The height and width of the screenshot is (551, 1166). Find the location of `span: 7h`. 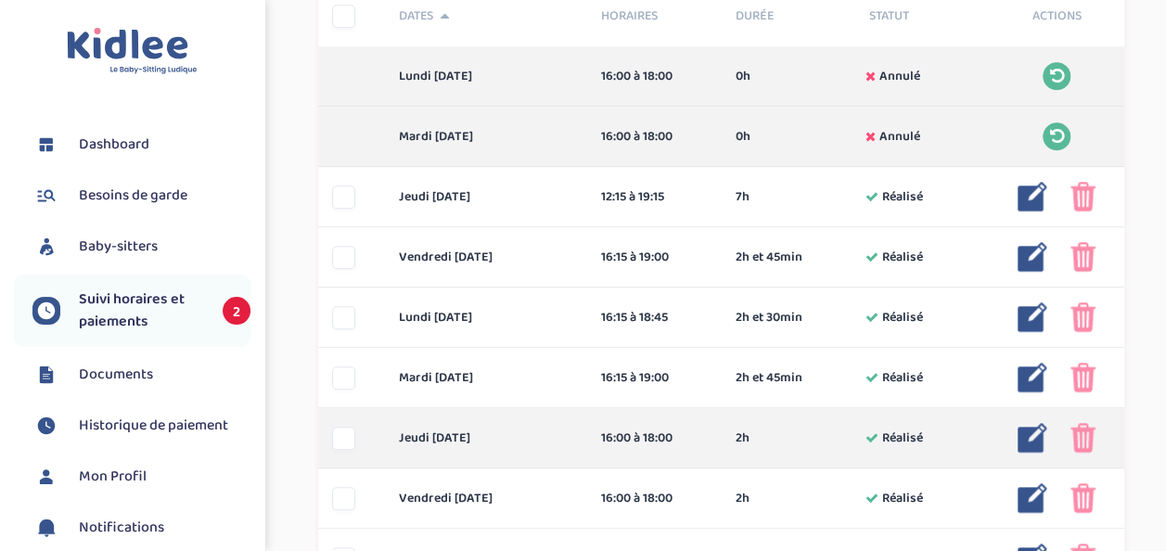

span: 7h is located at coordinates (741, 197).